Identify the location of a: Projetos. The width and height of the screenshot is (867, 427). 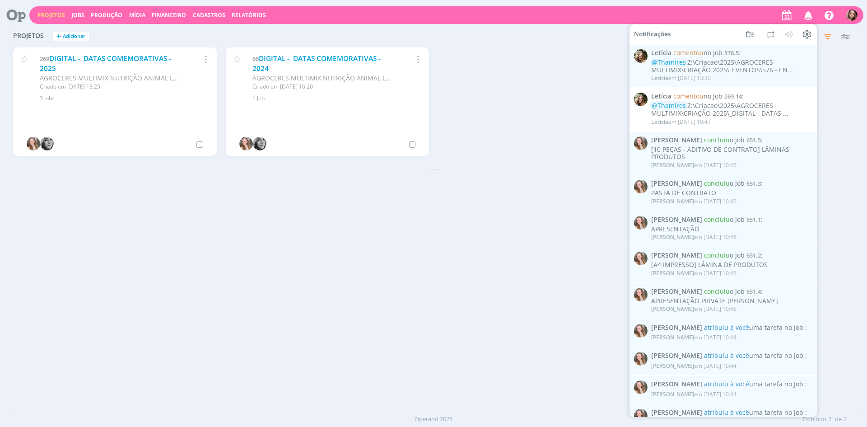
(51, 15).